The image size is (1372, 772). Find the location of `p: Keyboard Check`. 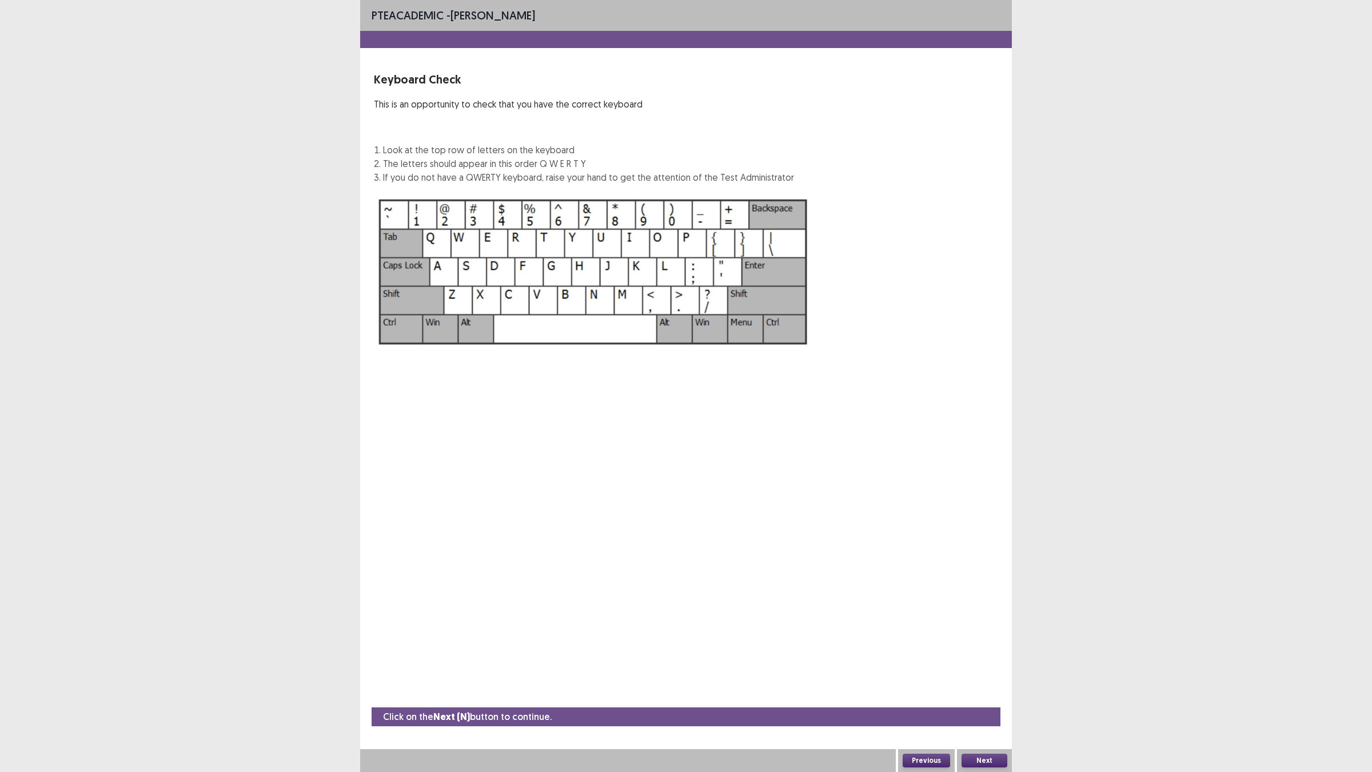

p: Keyboard Check is located at coordinates (584, 79).